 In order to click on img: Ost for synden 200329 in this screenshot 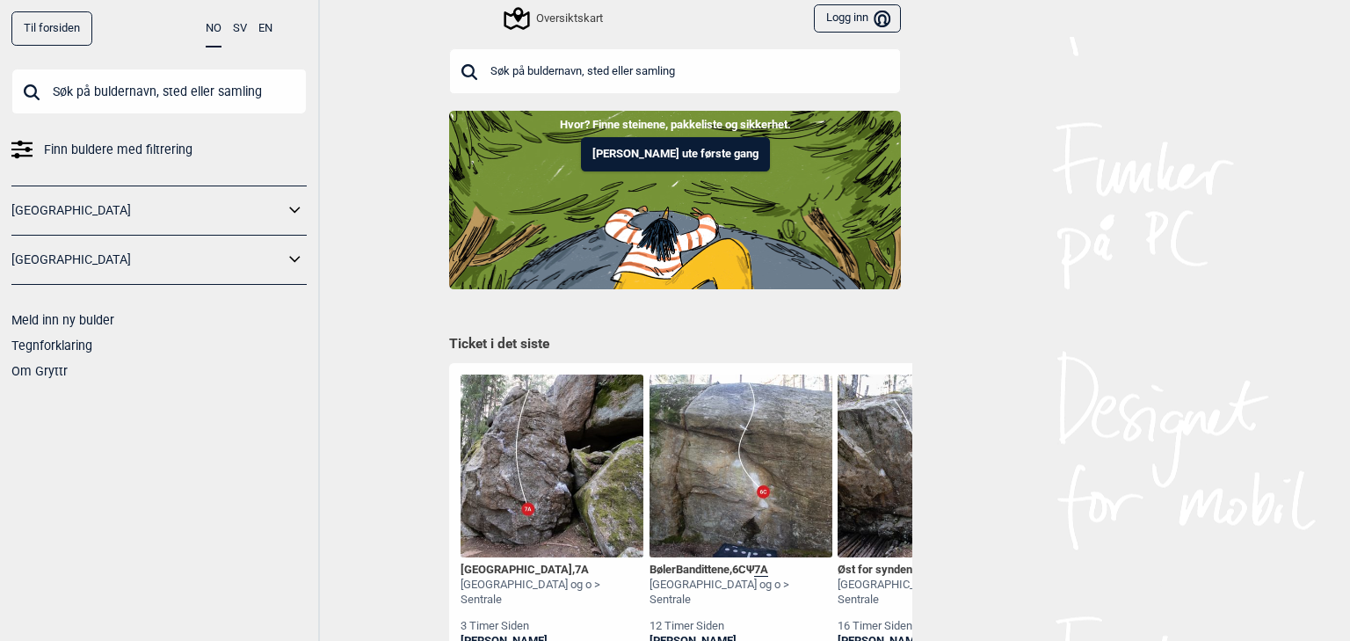, I will do `click(929, 466)`.